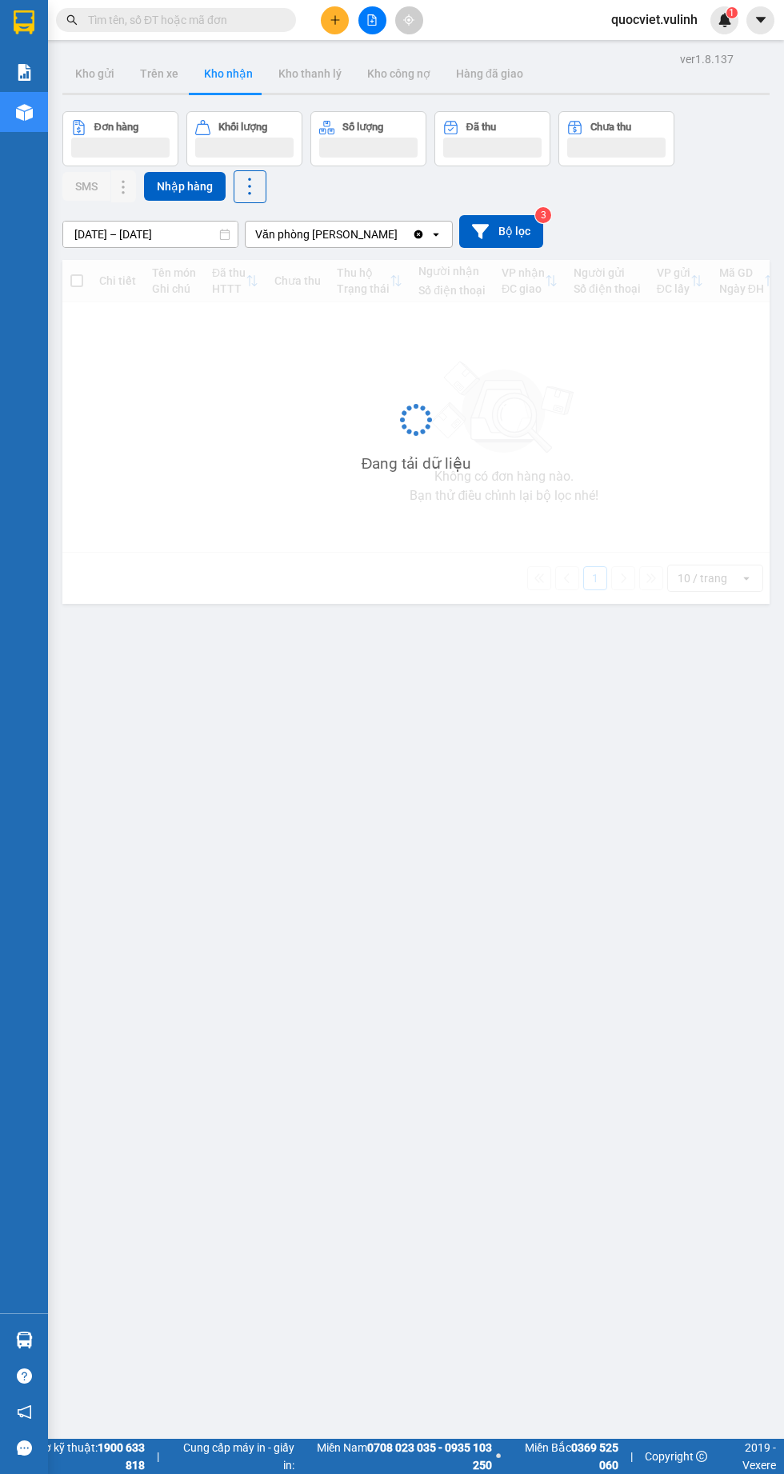  What do you see at coordinates (116, 127) in the screenshot?
I see `div: Đơn hàng` at bounding box center [116, 127].